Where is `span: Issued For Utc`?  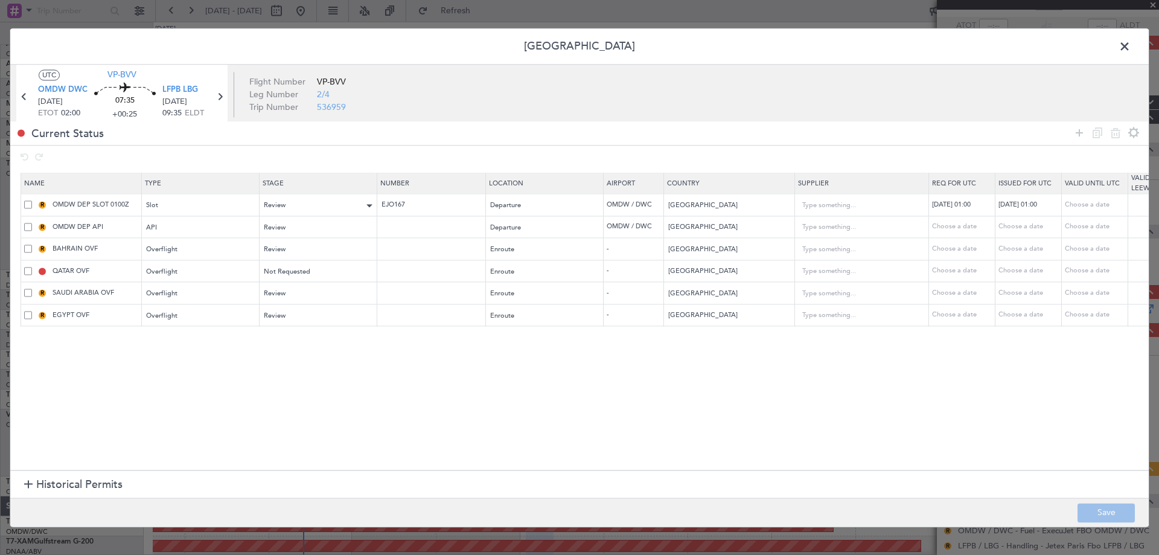 span: Issued For Utc is located at coordinates (1025, 183).